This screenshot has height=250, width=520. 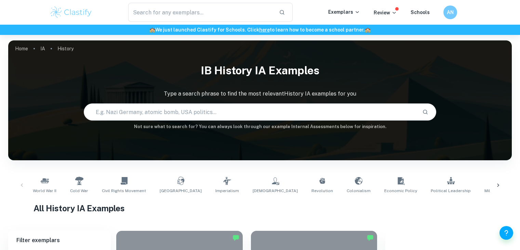 I want to click on h6: Not sure what to search for? You can always look through our example Internal Assessments below f..., so click(x=260, y=126).